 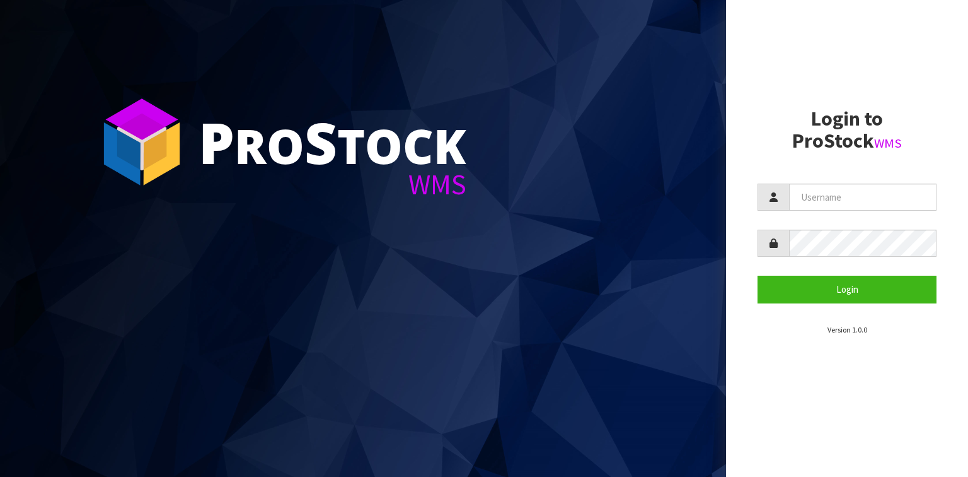 What do you see at coordinates (847, 130) in the screenshot?
I see `h2: Login to ProStock` at bounding box center [847, 130].